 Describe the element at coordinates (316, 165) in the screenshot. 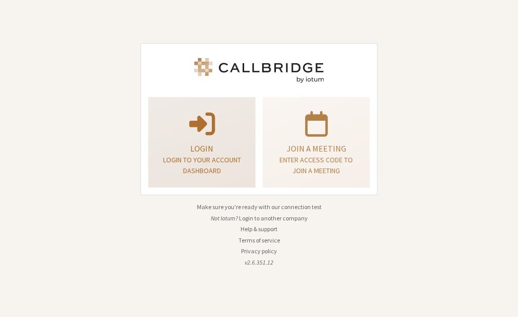

I see `p: Enter access code to join a meeting` at that location.